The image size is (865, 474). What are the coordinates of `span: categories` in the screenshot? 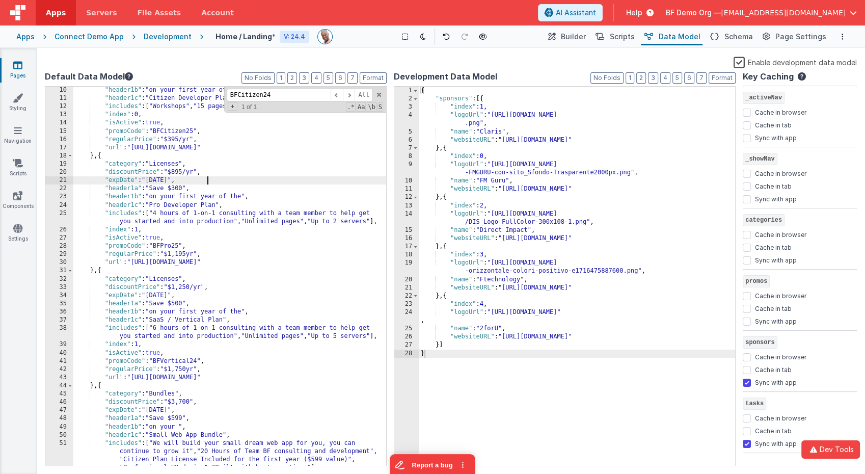 It's located at (764, 220).